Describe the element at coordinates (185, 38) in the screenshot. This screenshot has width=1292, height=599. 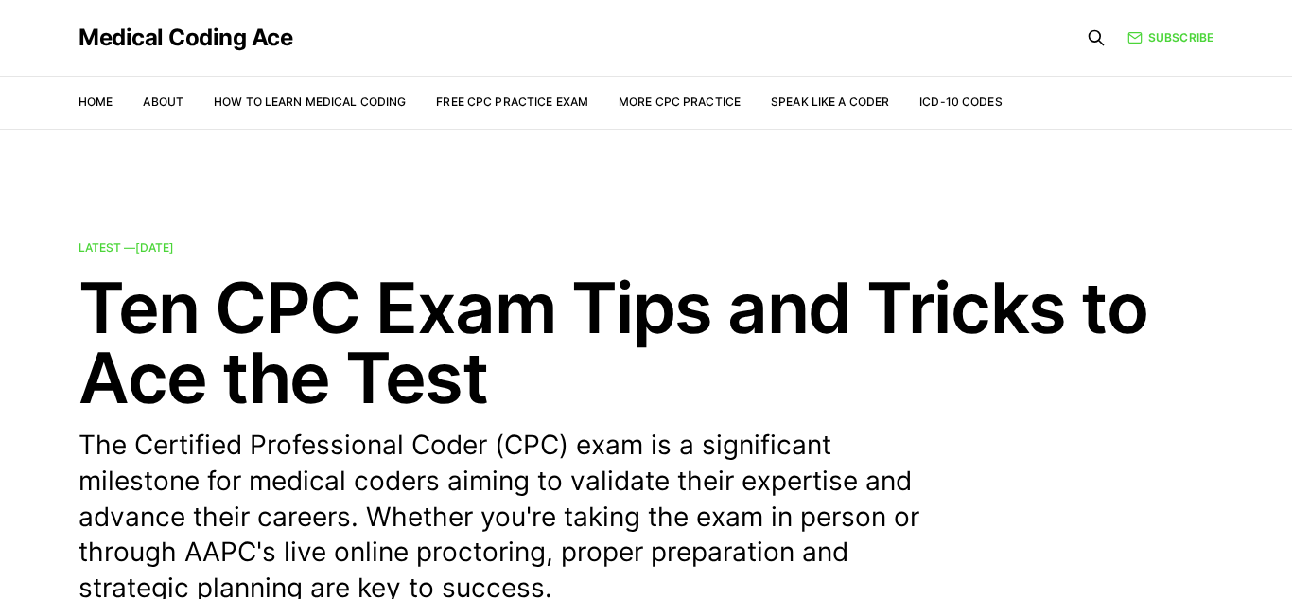
I see `a: Medical Coding Ace` at that location.